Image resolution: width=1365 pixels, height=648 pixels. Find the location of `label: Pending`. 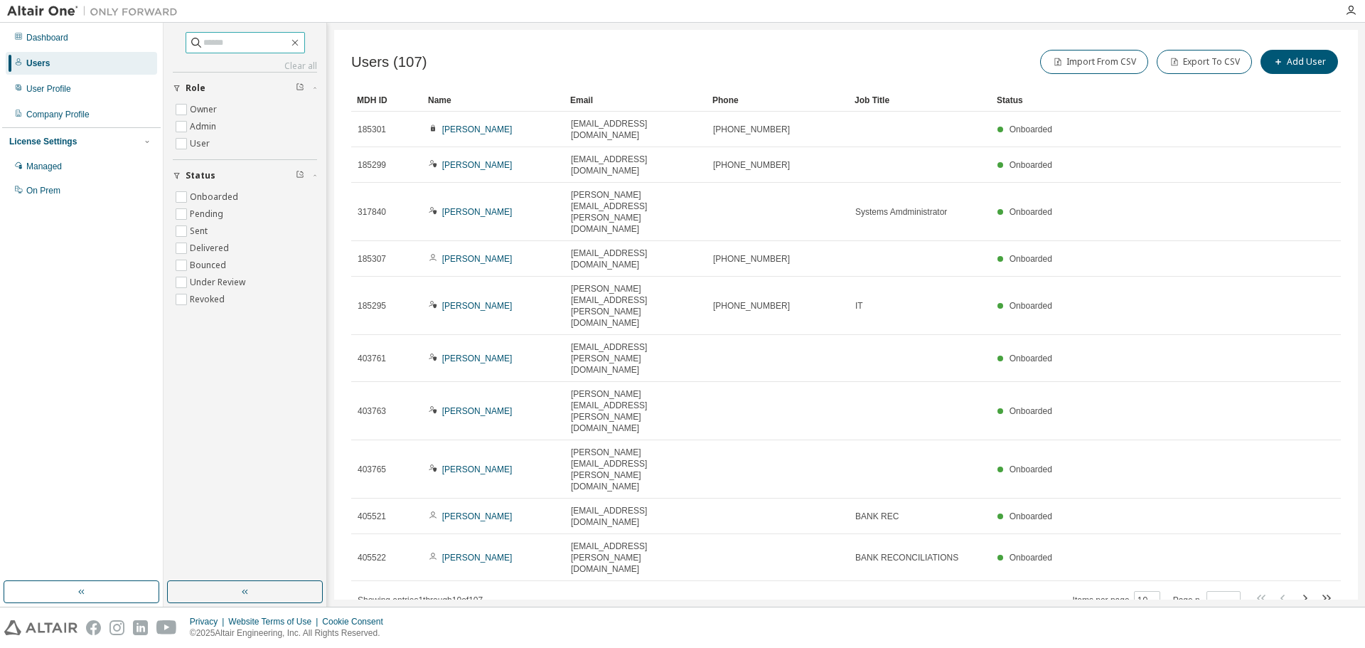

label: Pending is located at coordinates (208, 214).